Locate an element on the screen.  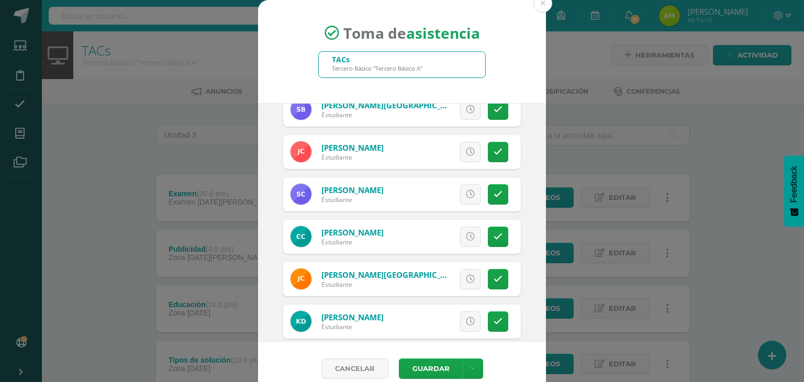
button: Feedback - Mostrar encuesta is located at coordinates (794, 191).